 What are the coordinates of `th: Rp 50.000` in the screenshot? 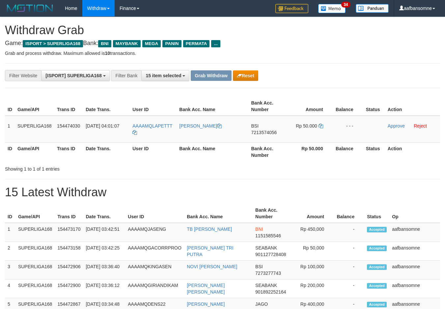 It's located at (310, 152).